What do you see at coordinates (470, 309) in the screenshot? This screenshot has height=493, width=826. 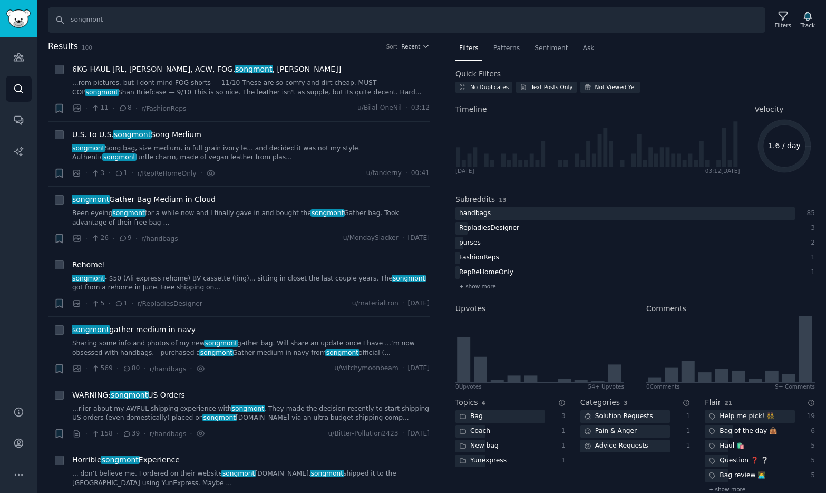 I see `h2: Upvotes` at bounding box center [470, 309].